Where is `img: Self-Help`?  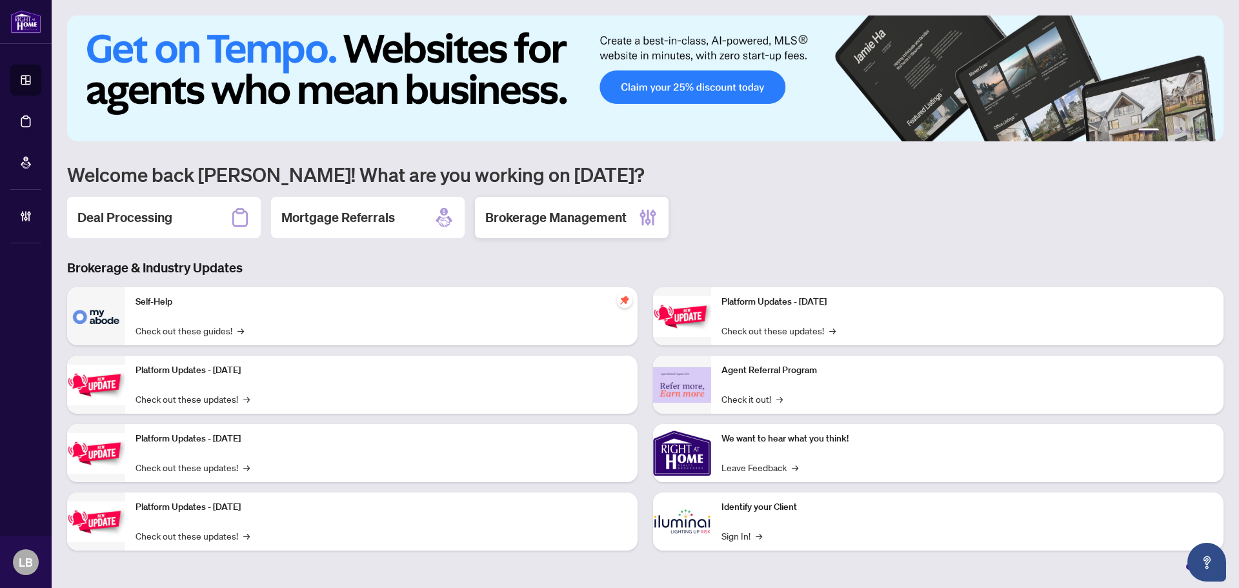
img: Self-Help is located at coordinates (96, 316).